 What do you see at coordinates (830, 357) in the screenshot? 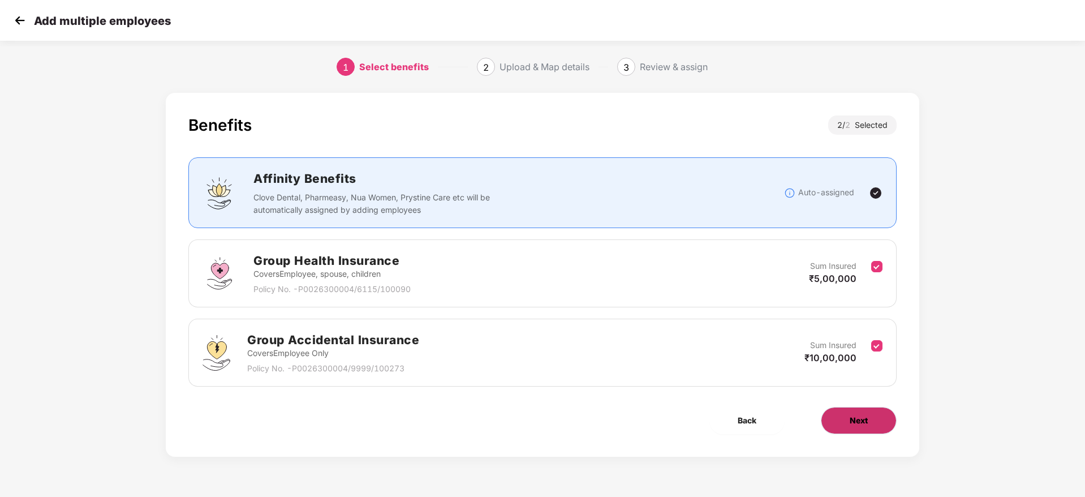
I see `span: ₹10,00,000` at bounding box center [830, 357].